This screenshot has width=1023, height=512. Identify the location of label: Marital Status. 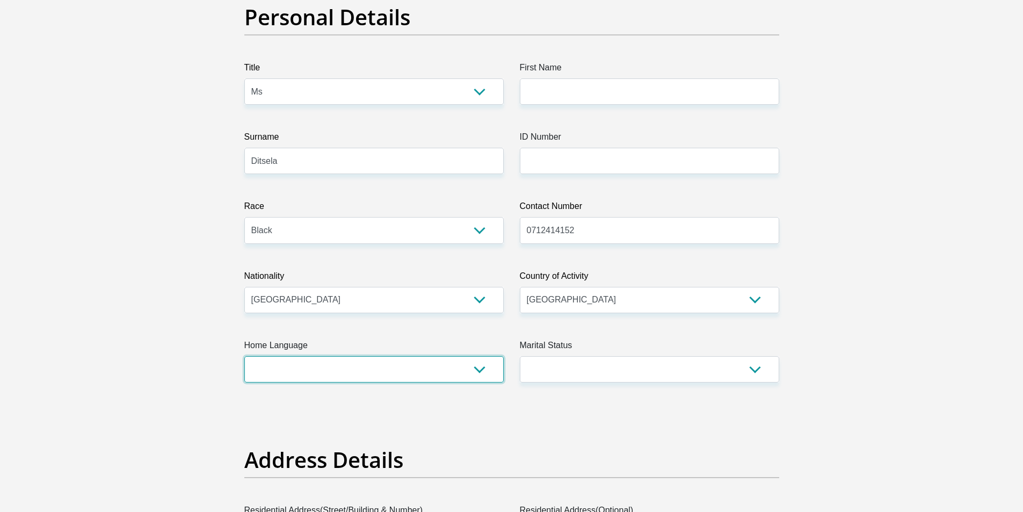
(649, 348).